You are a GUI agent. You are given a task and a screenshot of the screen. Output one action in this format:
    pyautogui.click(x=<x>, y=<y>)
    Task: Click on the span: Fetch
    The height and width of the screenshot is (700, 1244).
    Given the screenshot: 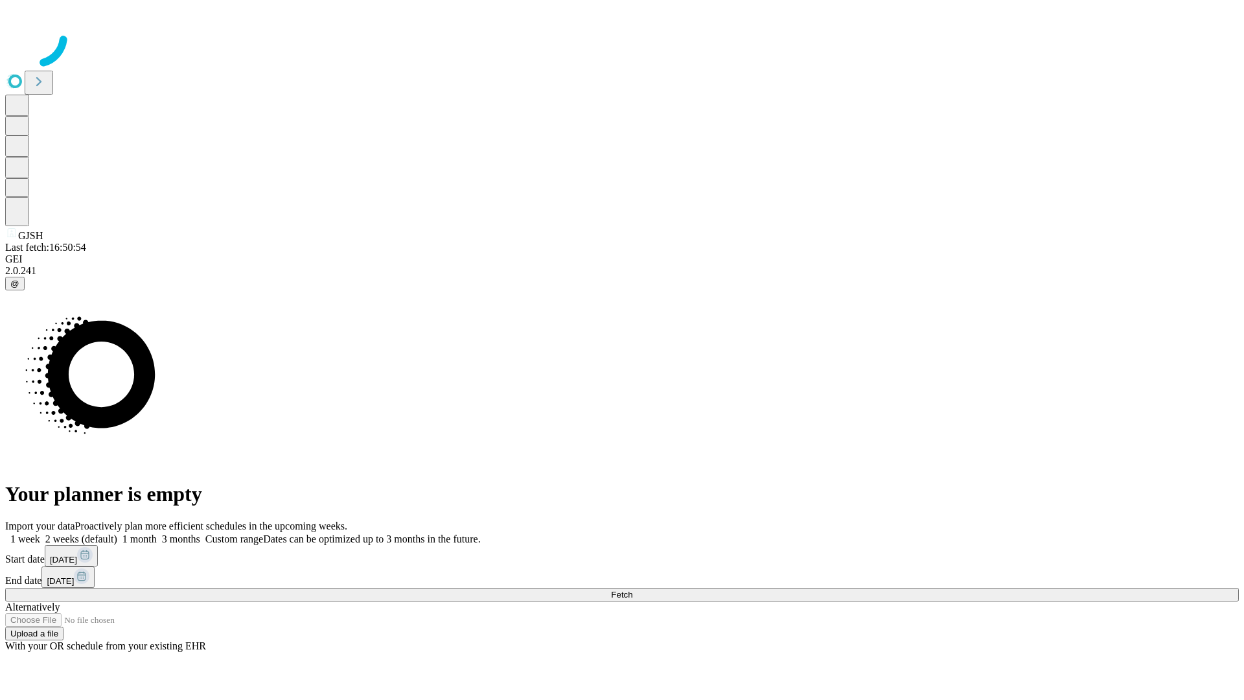 What is the action you would take?
    pyautogui.click(x=621, y=594)
    